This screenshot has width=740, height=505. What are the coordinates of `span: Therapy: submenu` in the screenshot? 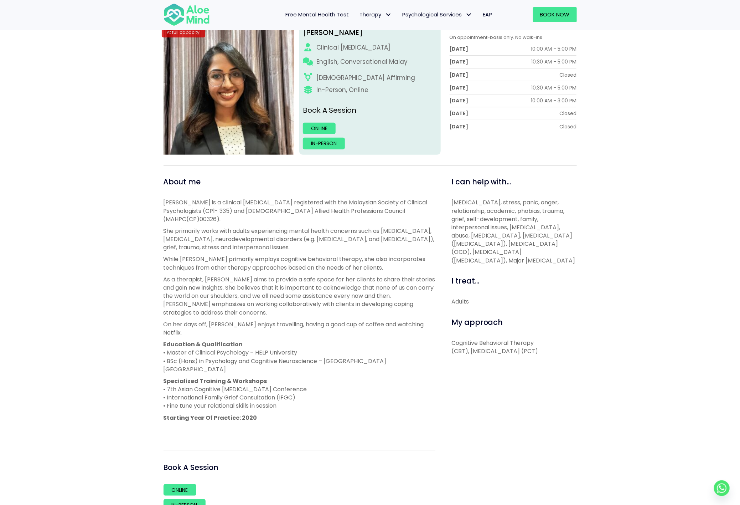 It's located at (389, 15).